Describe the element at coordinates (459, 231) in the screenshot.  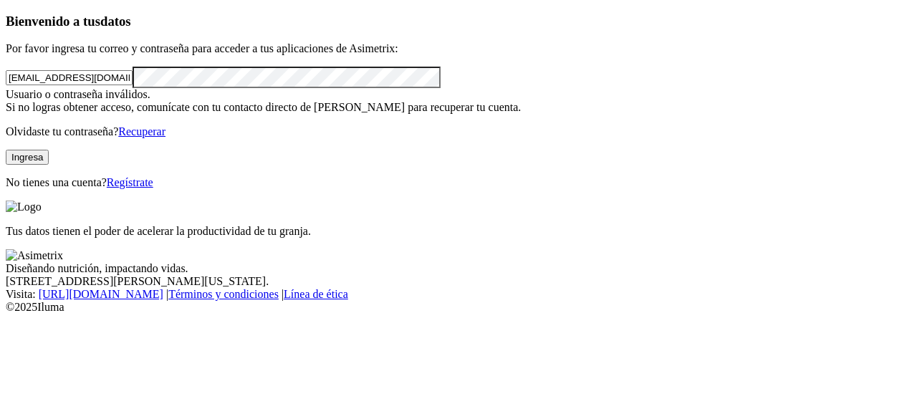
I see `p: Tus datos tienen el poder de acelerar la productividad de tu granja.` at that location.